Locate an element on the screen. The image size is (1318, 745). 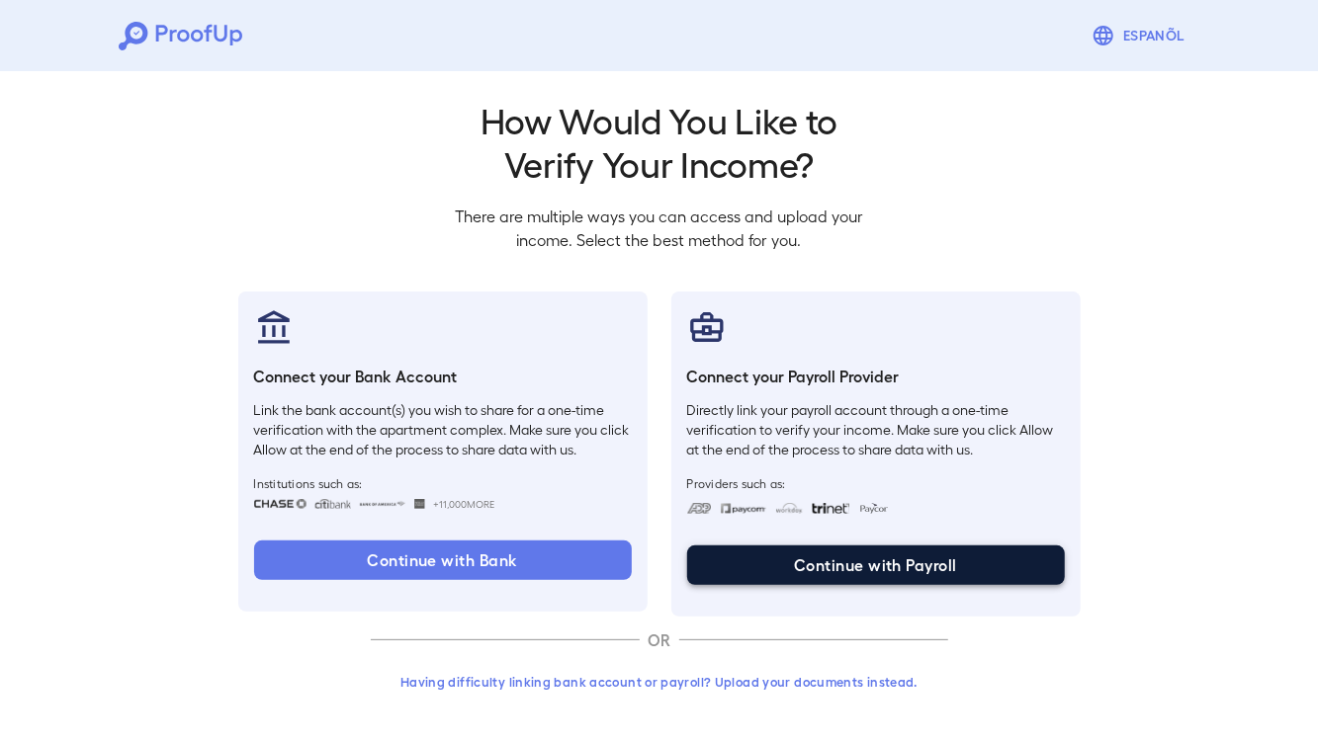
h6: Connect your Payroll Provider is located at coordinates (876, 377).